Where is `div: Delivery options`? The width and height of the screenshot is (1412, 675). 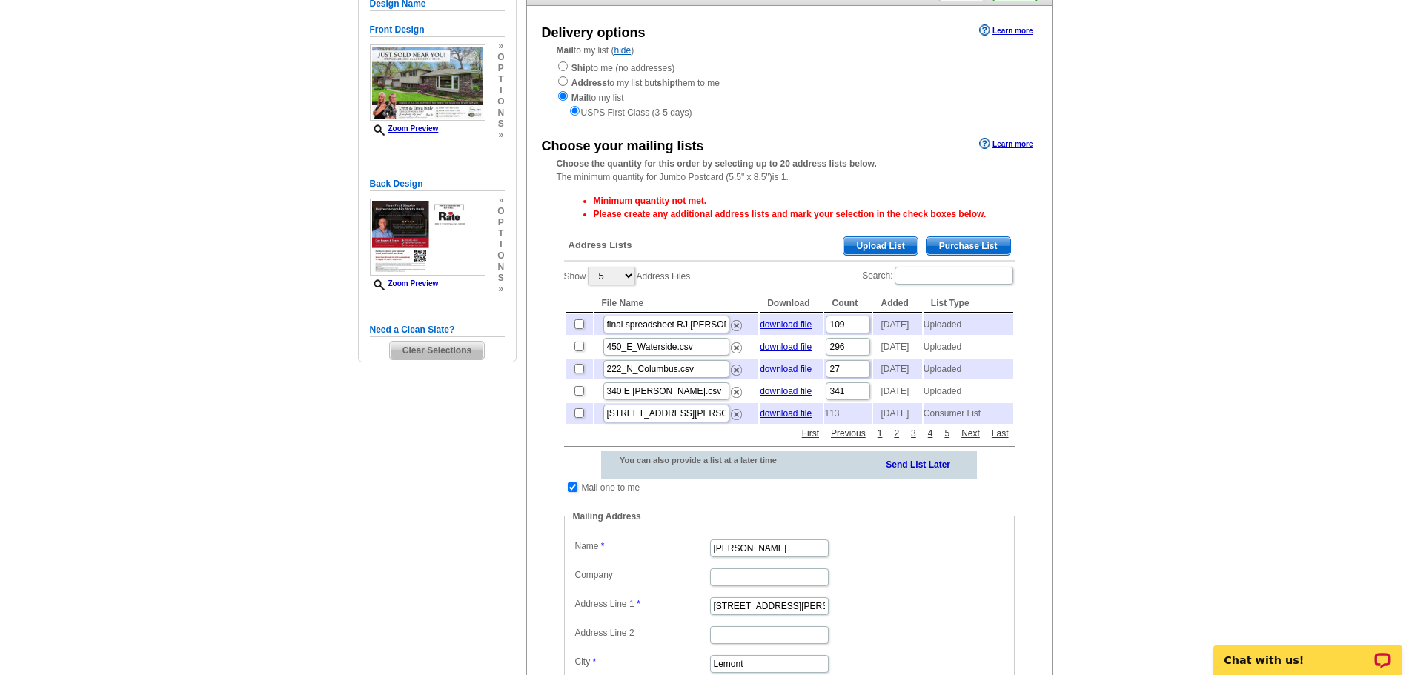 div: Delivery options is located at coordinates (594, 33).